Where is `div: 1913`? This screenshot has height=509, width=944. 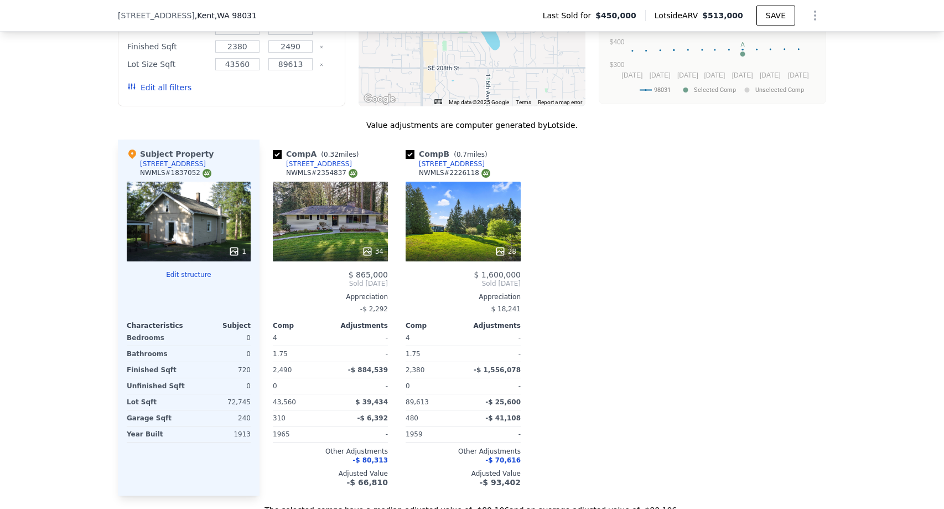 div: 1913 is located at coordinates (221, 434).